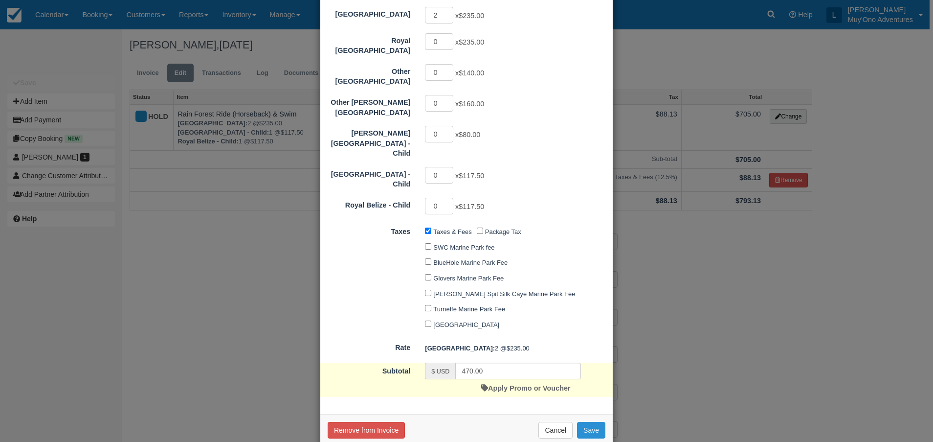  Describe the element at coordinates (555, 430) in the screenshot. I see `button: Cancel` at that location.